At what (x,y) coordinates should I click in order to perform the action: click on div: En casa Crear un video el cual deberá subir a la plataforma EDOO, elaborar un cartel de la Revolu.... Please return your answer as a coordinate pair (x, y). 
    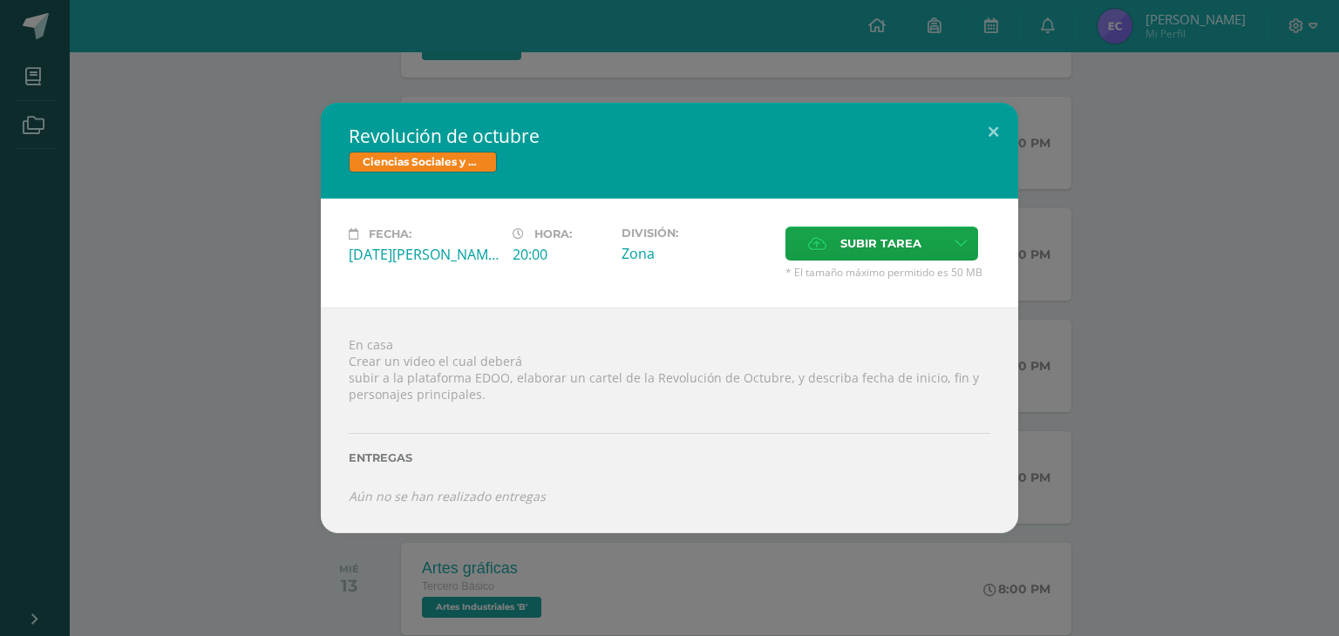
    Looking at the image, I should click on (670, 420).